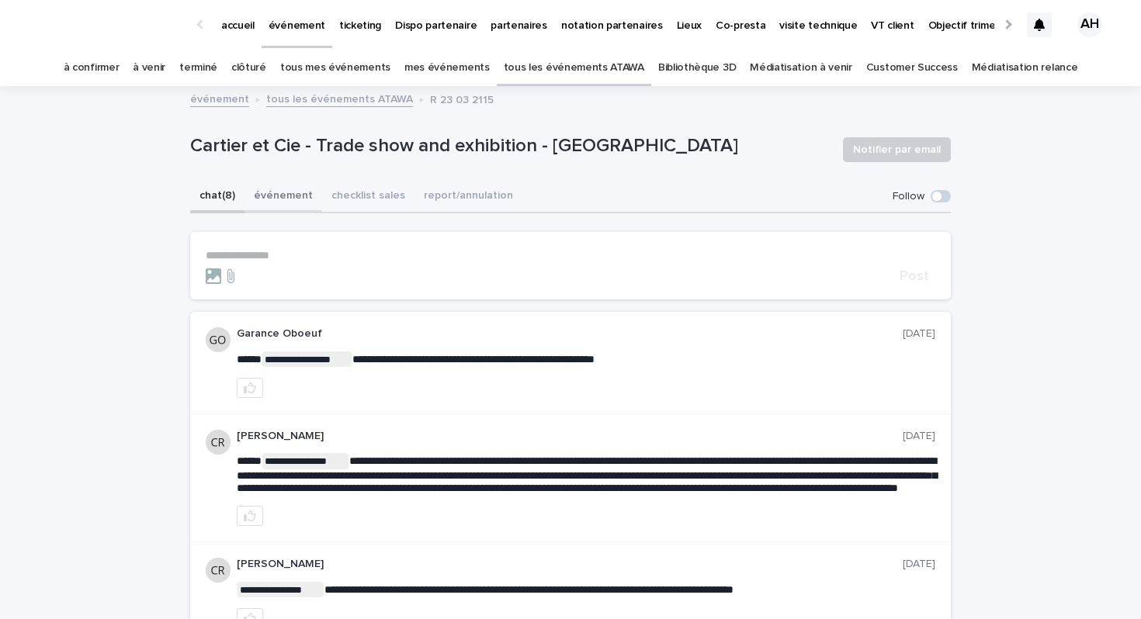 The width and height of the screenshot is (1141, 619). What do you see at coordinates (468, 197) in the screenshot?
I see `button: report/annulation` at bounding box center [468, 197].